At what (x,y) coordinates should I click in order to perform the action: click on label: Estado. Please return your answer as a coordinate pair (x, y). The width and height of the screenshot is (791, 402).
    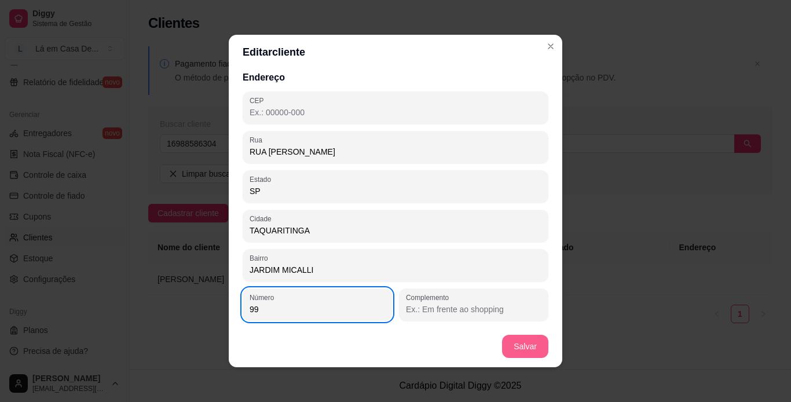
    Looking at the image, I should click on (262, 179).